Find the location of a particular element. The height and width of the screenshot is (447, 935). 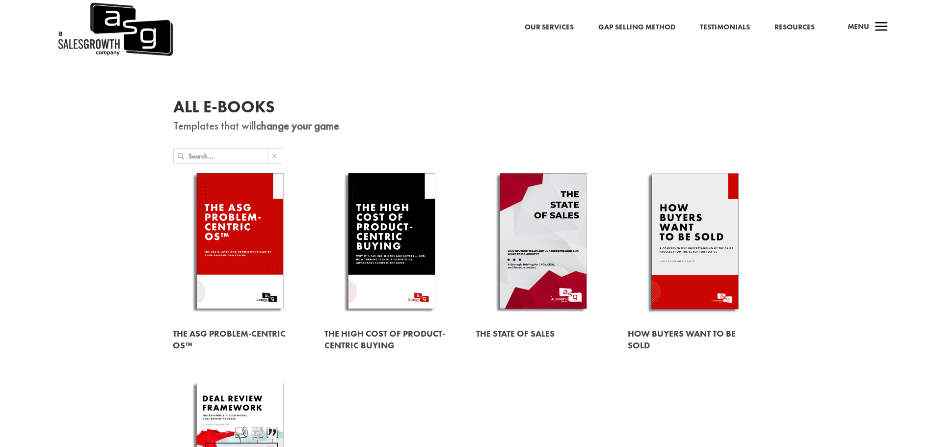

a: Gap Selling Method is located at coordinates (637, 27).